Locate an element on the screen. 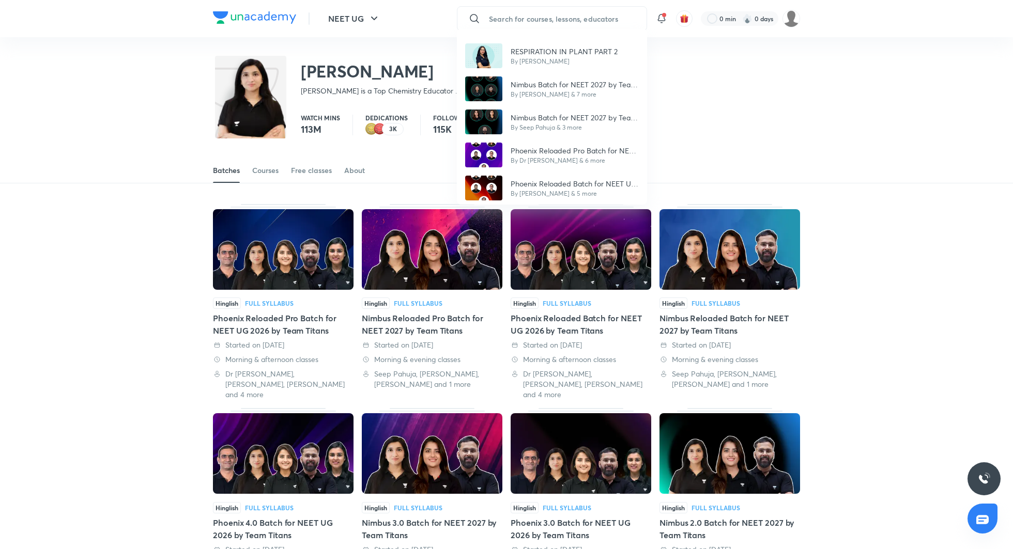 This screenshot has width=1013, height=549. p: Nimbus Batch for NEET 2027 by Team Super Six is located at coordinates (574, 84).